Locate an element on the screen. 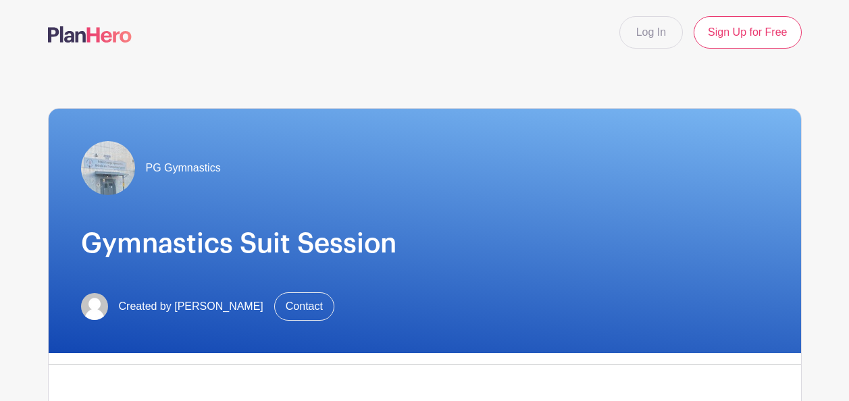  h1: Gymnastics Suit Session is located at coordinates (425, 244).